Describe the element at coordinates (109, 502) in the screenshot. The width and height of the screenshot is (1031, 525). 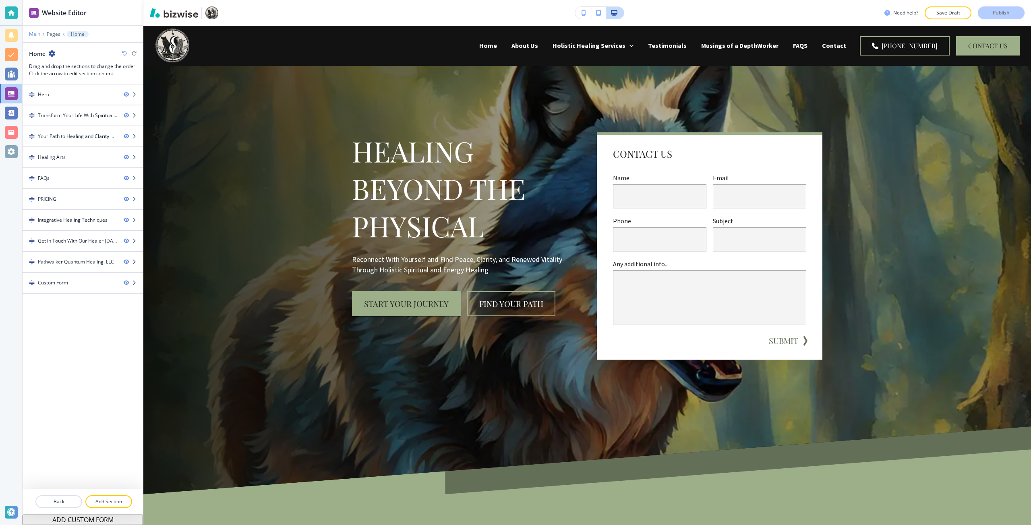
I see `p: Add Section` at that location.